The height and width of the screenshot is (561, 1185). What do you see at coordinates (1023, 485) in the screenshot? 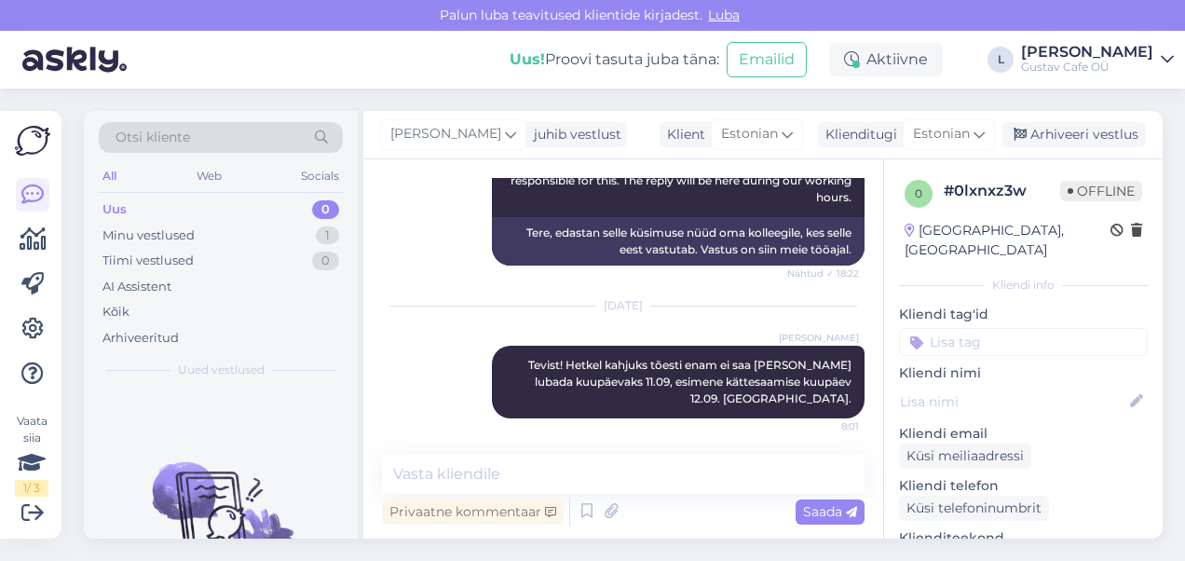
I see `p: Kliendi telefon` at bounding box center [1023, 485].